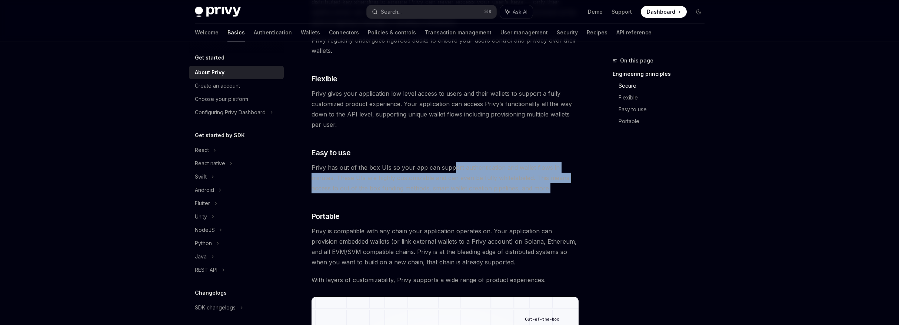  I want to click on div: SDK changelogs, so click(215, 308).